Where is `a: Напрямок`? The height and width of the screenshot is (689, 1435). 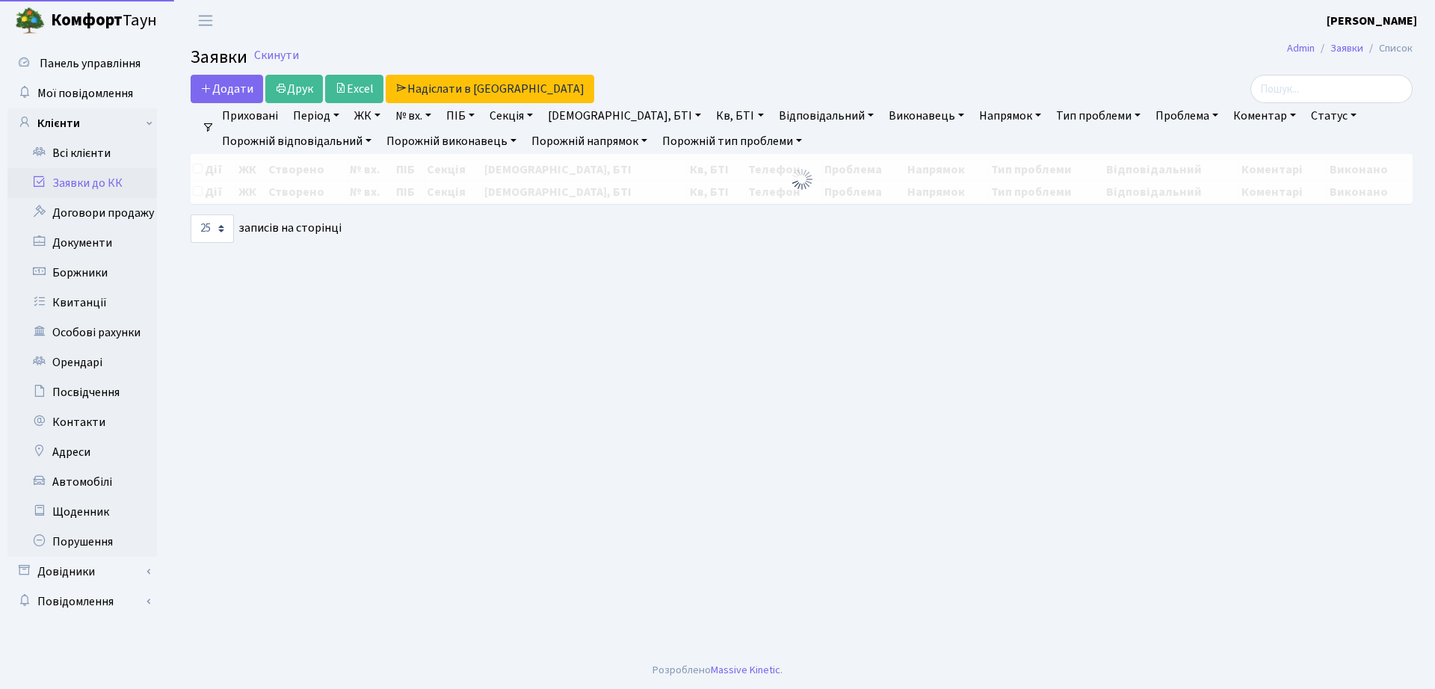 a: Напрямок is located at coordinates (1010, 116).